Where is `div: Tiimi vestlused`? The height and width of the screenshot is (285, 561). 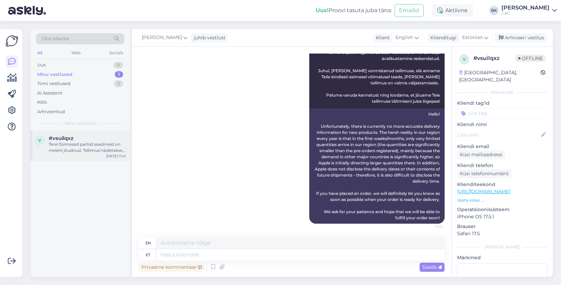
div: Tiimi vestlused is located at coordinates (54, 84).